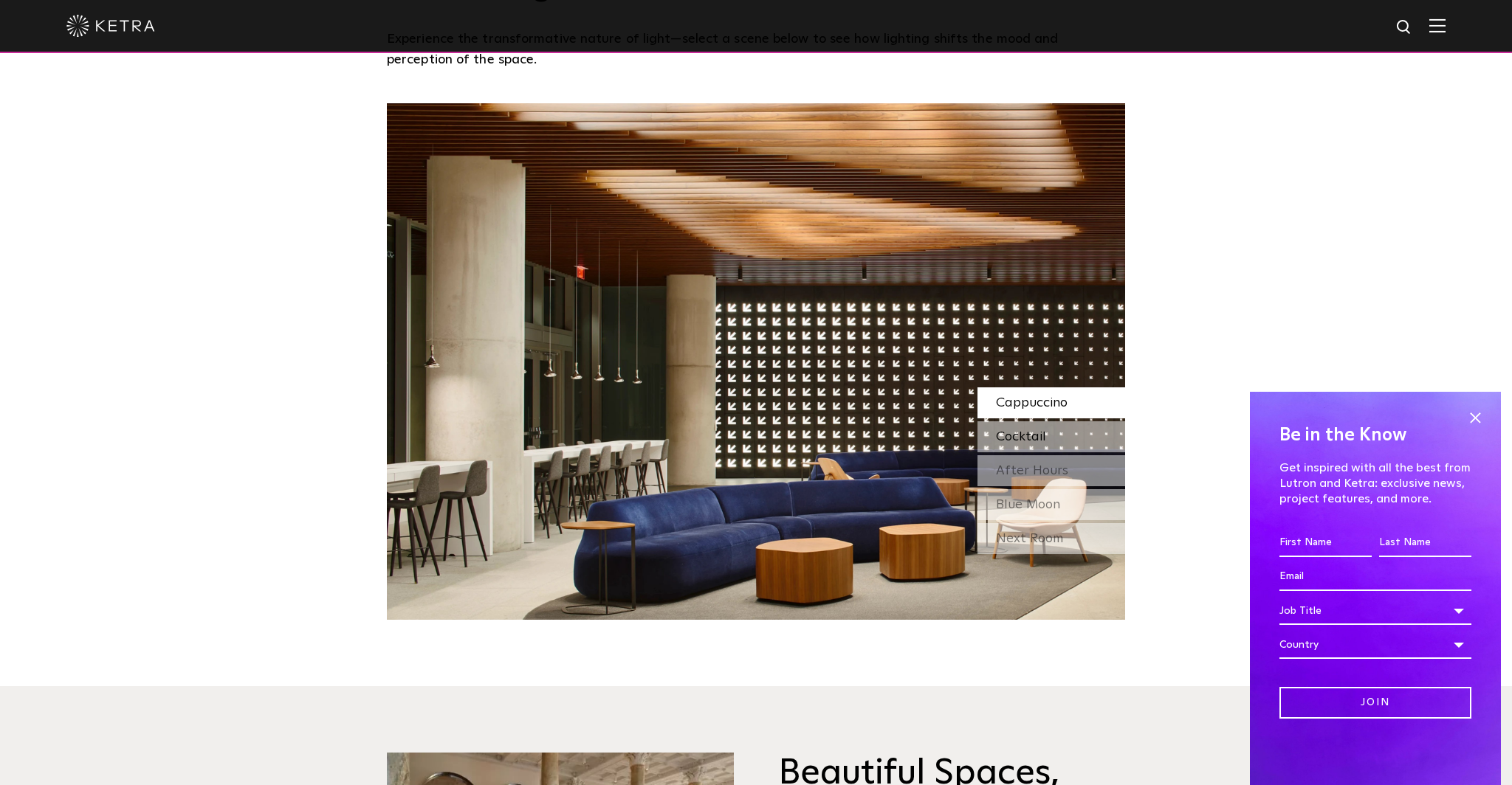 The image size is (1512, 785). What do you see at coordinates (1425, 543) in the screenshot?
I see `input: Last Name` at bounding box center [1425, 543].